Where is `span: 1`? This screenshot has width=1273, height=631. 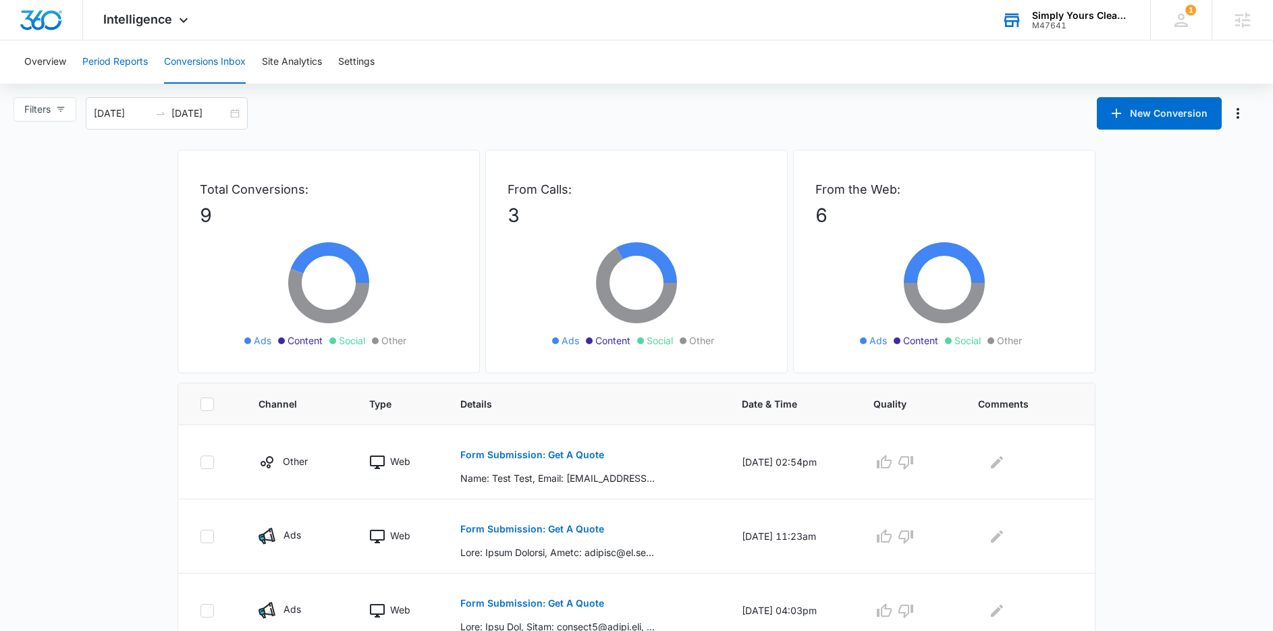
span: 1 is located at coordinates (1191, 10).